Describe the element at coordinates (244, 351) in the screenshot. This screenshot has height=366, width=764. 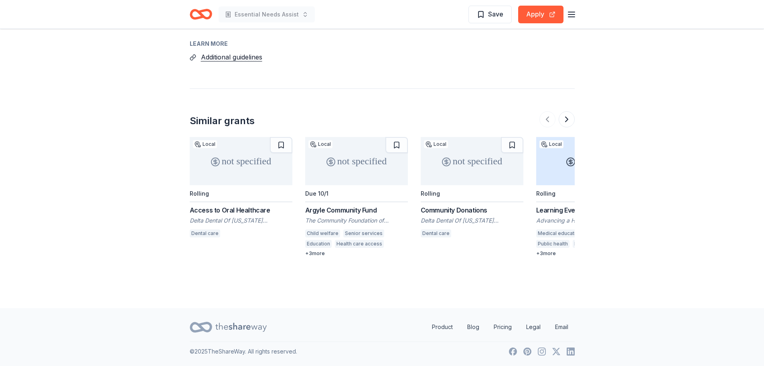
I see `p: © 2025 TheShareWay. All rights reserved.` at that location.